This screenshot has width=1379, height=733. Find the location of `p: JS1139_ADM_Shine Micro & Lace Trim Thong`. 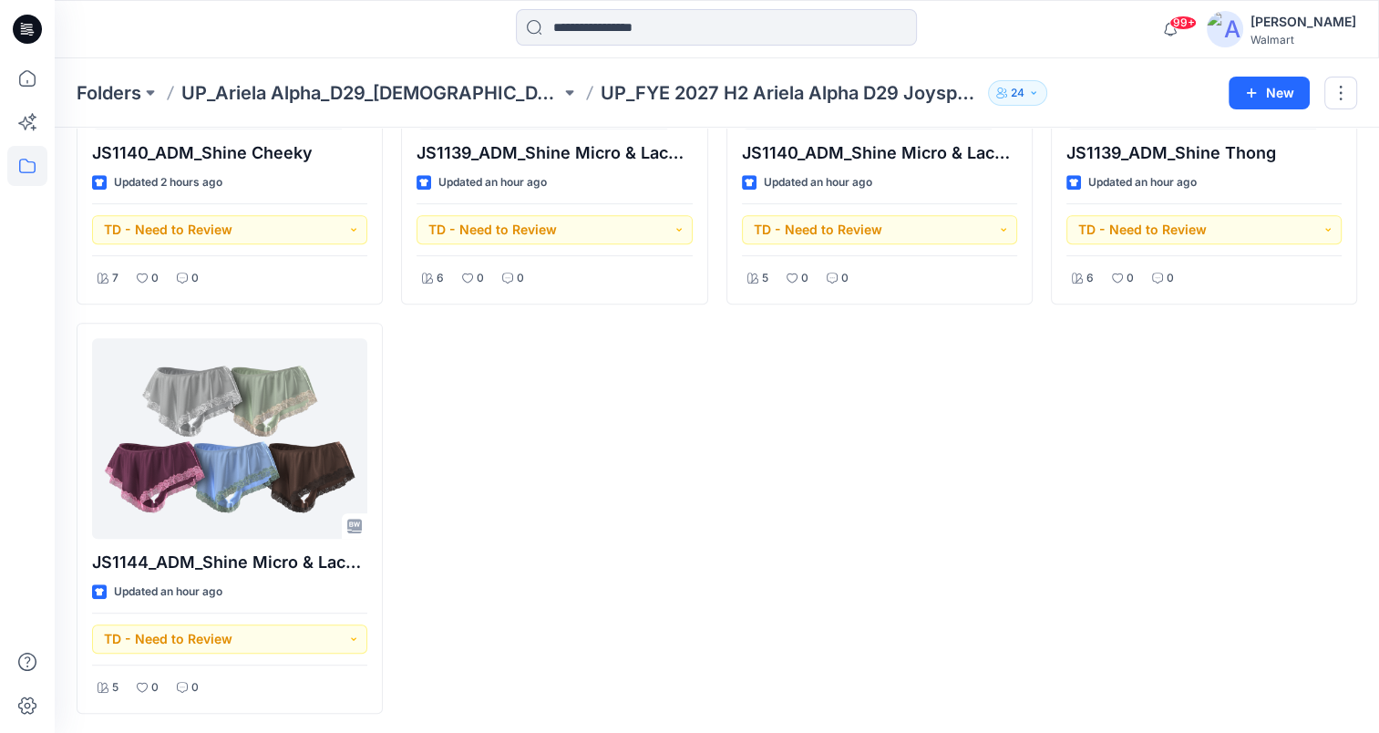

p: JS1139_ADM_Shine Micro & Lace Trim Thong is located at coordinates (554, 153).